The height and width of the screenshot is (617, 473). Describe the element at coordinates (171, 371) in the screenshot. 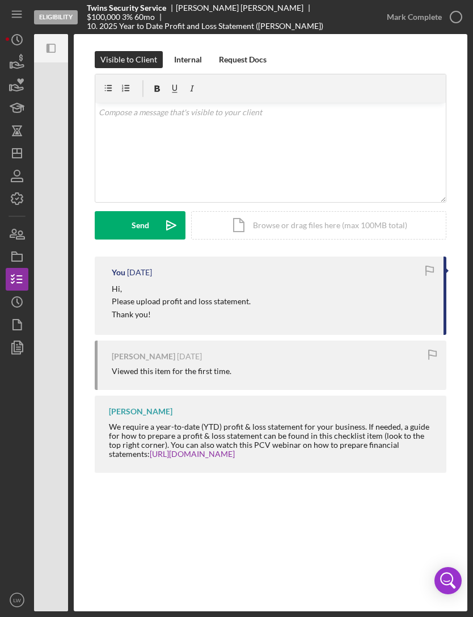

I see `div: Viewed this item for the first time.` at that location.